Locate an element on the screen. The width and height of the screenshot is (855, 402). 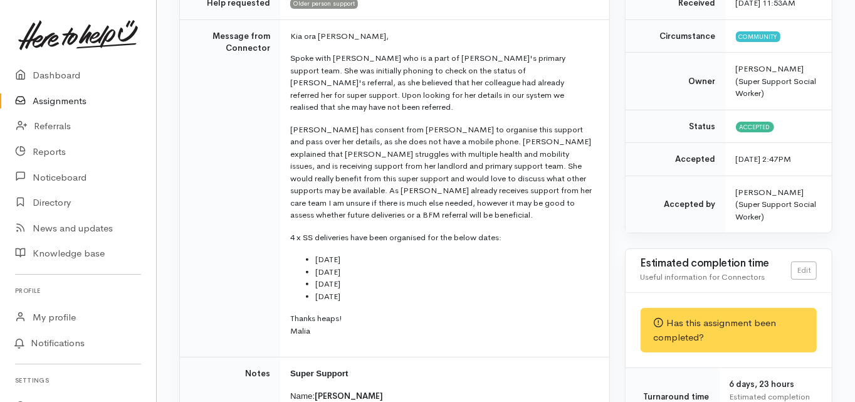
span: Community is located at coordinates (758, 36).